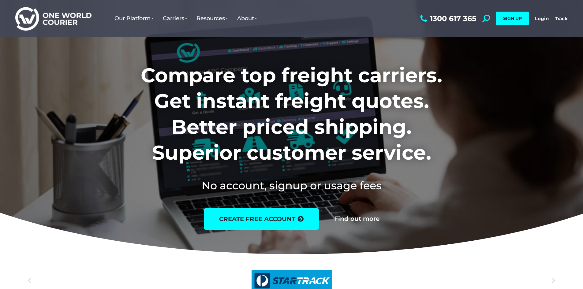 The width and height of the screenshot is (583, 289). I want to click on span: Our Platform, so click(134, 18).